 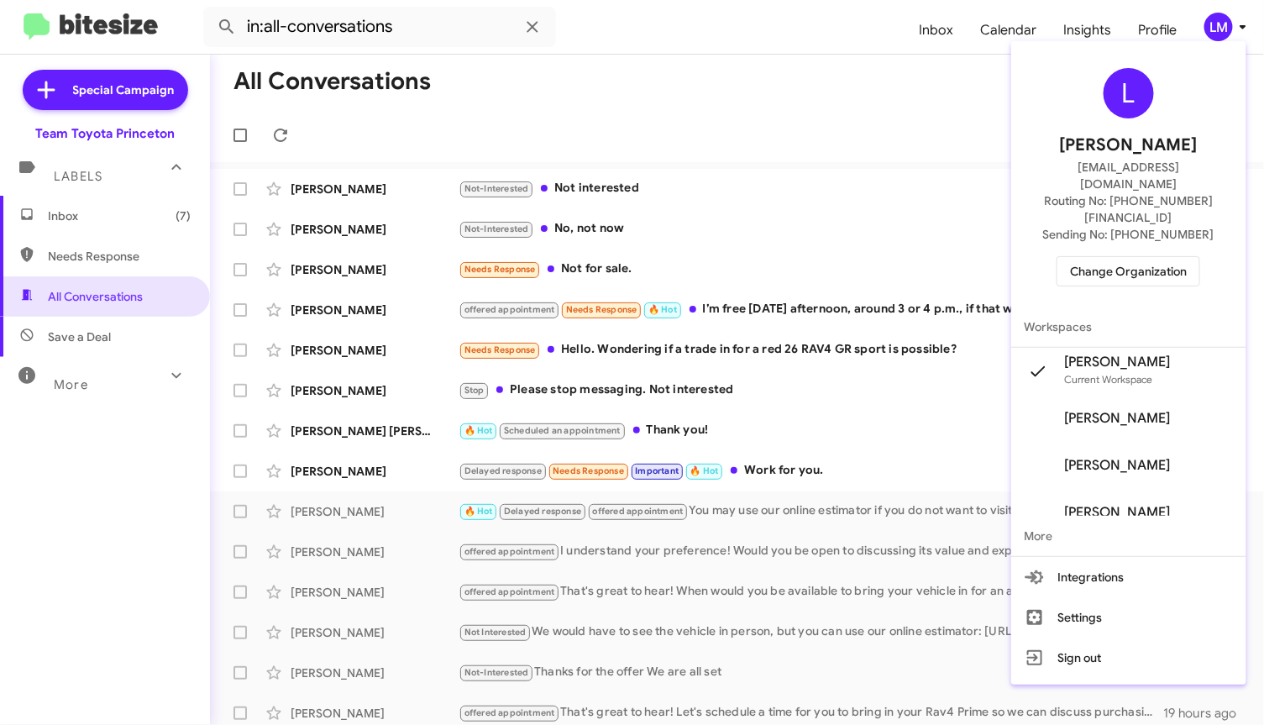 What do you see at coordinates (1109, 379) in the screenshot?
I see `span: Current Workspace` at bounding box center [1109, 379].